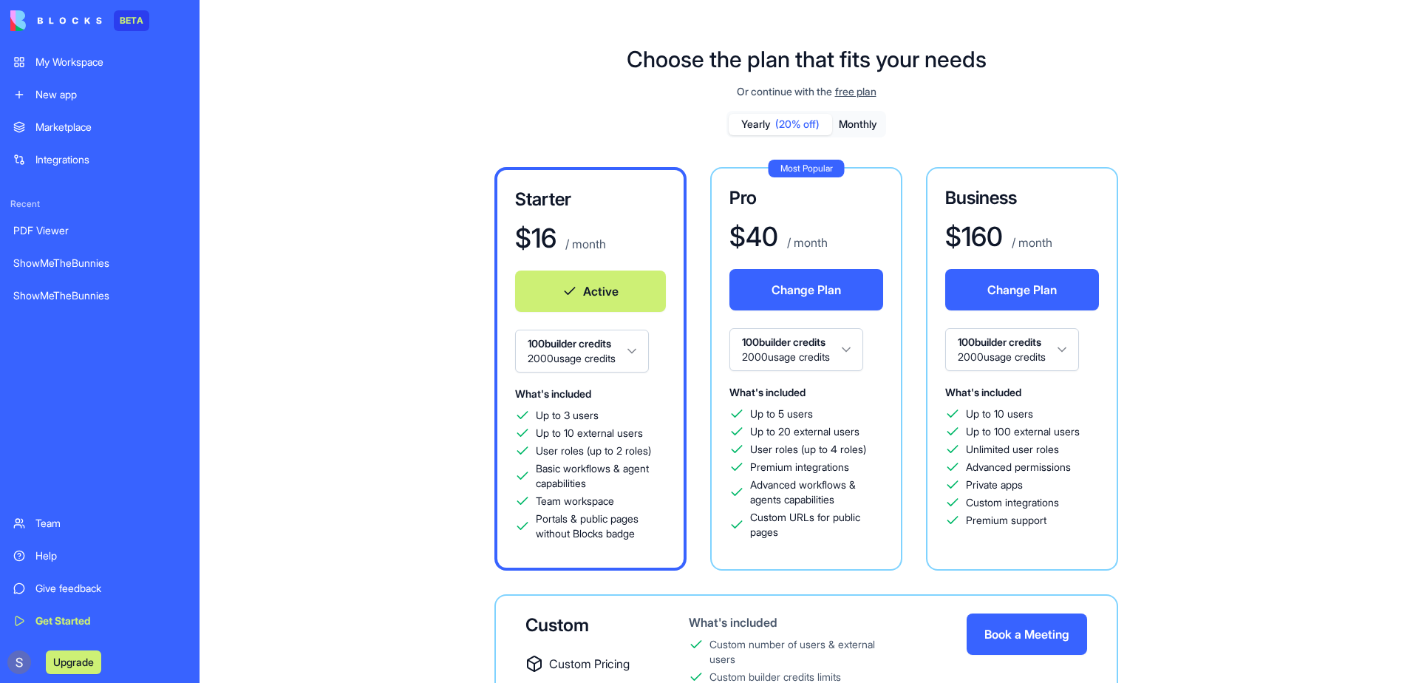  What do you see at coordinates (107, 216) in the screenshot?
I see `span: PDF Errors` at bounding box center [107, 216].